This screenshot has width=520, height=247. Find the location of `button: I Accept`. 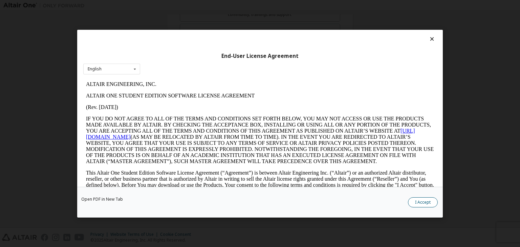

button: I Accept is located at coordinates (422, 202).